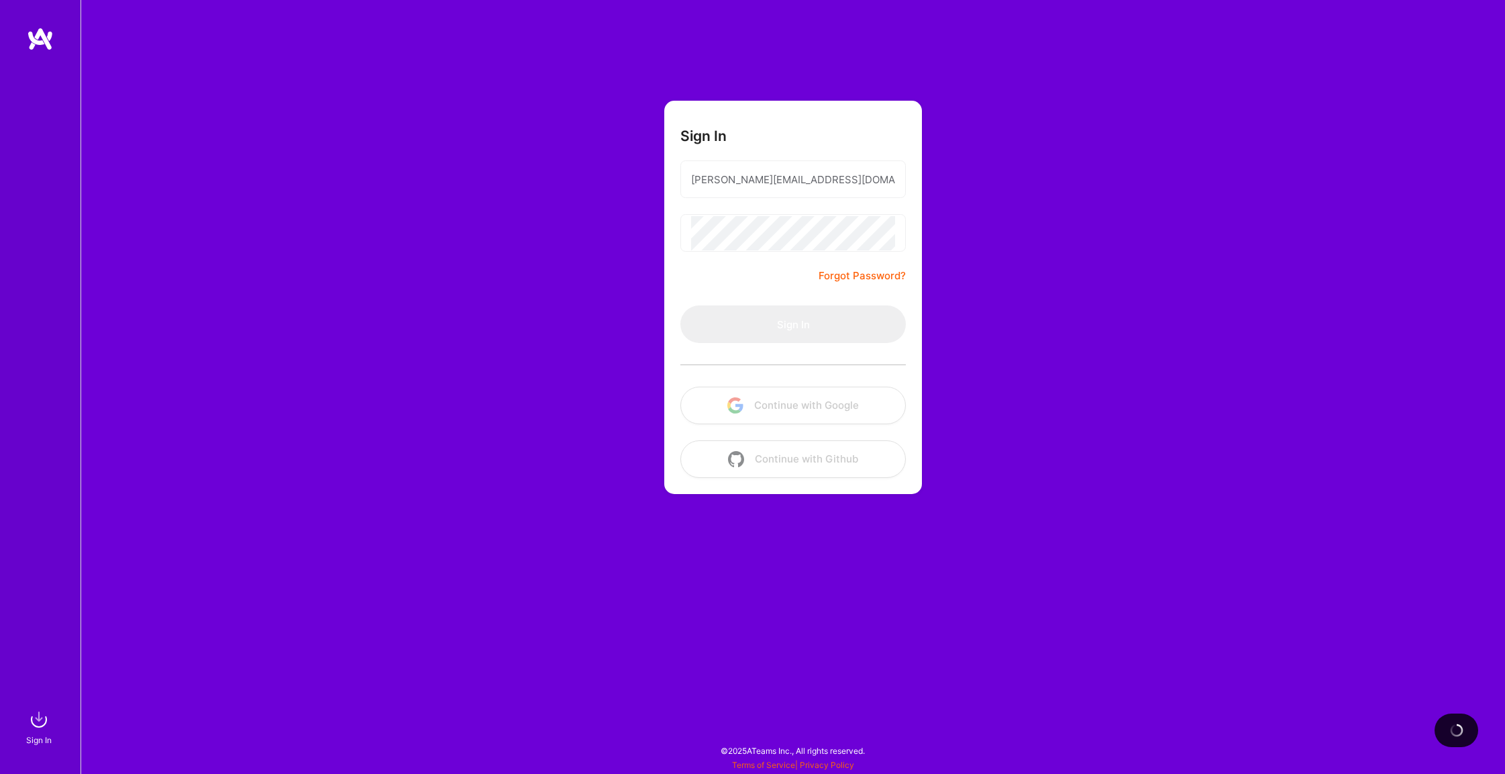  Describe the element at coordinates (40, 39) in the screenshot. I see `img: logo` at that location.